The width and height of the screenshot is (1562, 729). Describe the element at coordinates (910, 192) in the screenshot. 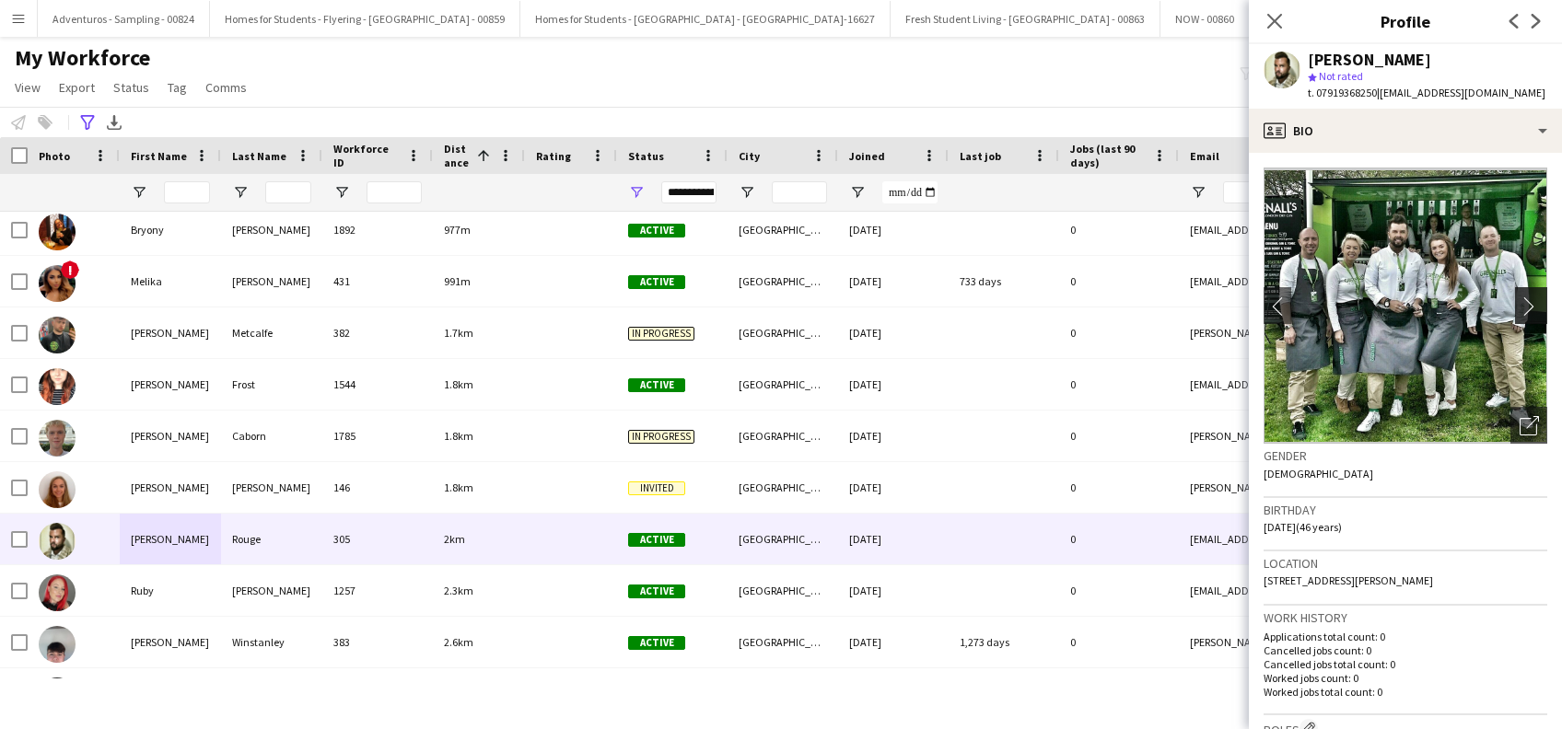

I see `input: Joined Filter Input` at that location.